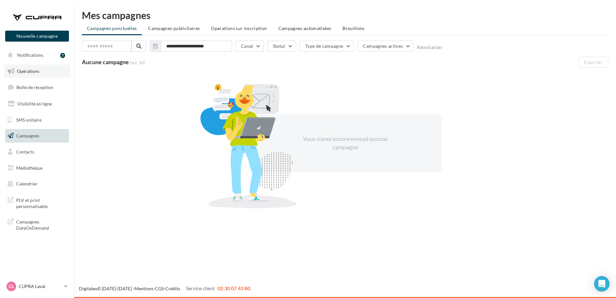 This screenshot has width=616, height=298. Describe the element at coordinates (41, 202) in the screenshot. I see `span: PLV et print personnalisable` at that location.